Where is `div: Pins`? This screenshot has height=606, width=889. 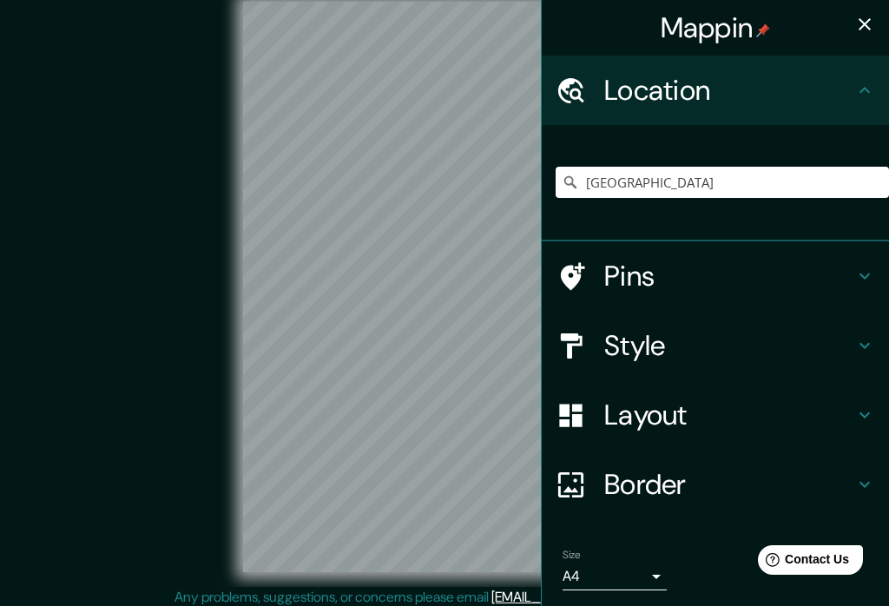 div: Pins is located at coordinates (716, 276).